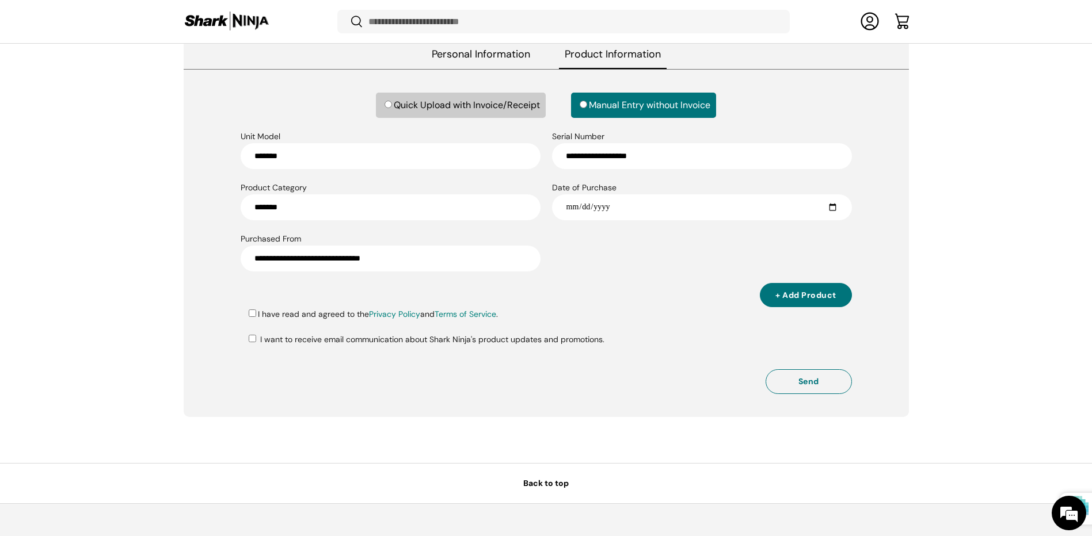 This screenshot has width=1092, height=536. What do you see at coordinates (388, 104) in the screenshot?
I see `input: Quick Upload with Invoice/Receipt` at bounding box center [388, 104].